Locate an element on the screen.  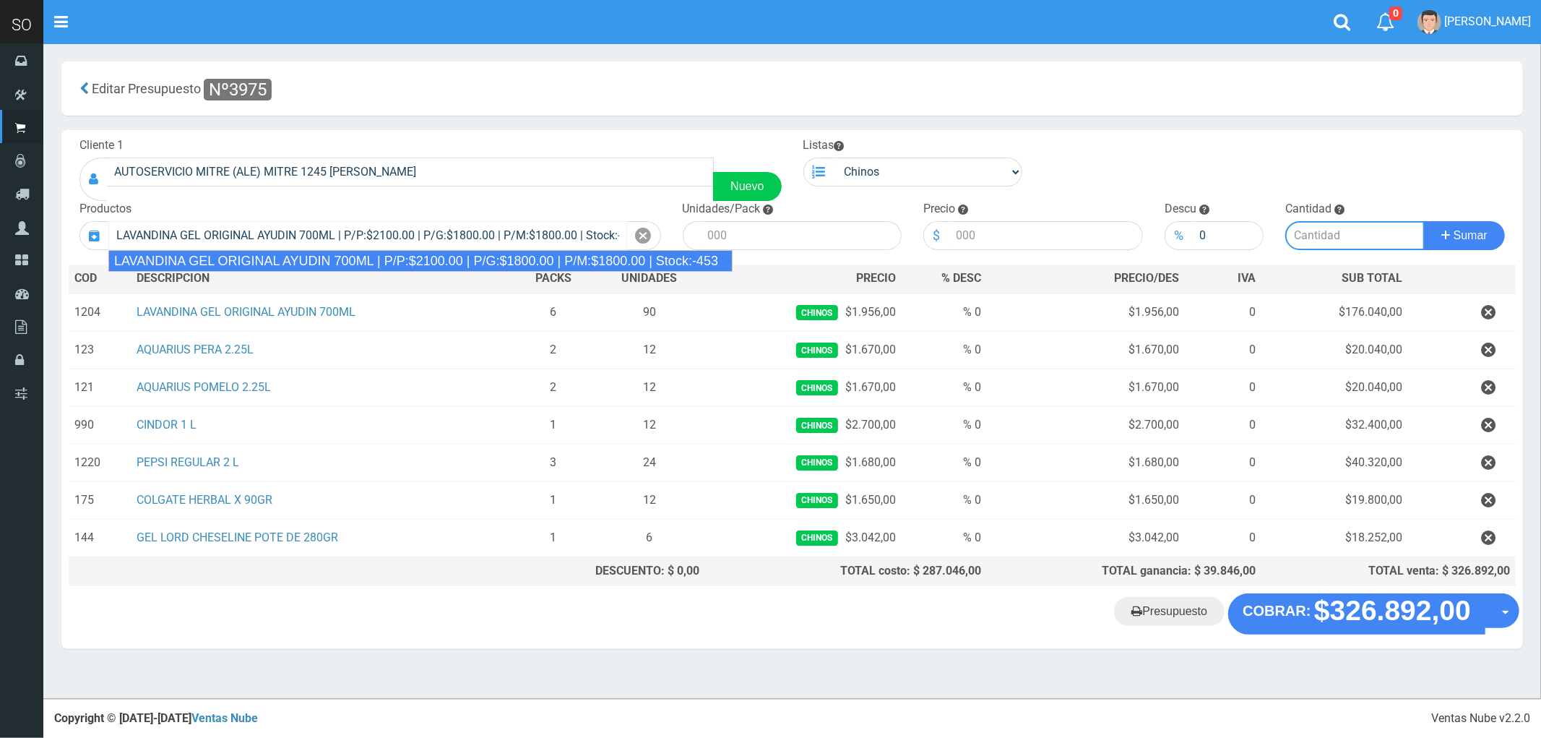
label: Descu is located at coordinates (1181, 209).